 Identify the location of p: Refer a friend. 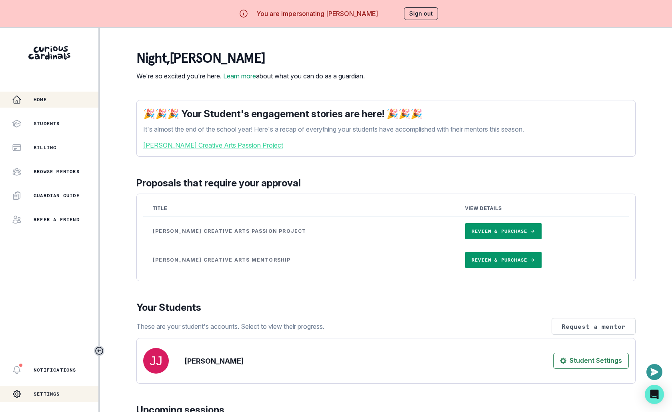
(56, 220).